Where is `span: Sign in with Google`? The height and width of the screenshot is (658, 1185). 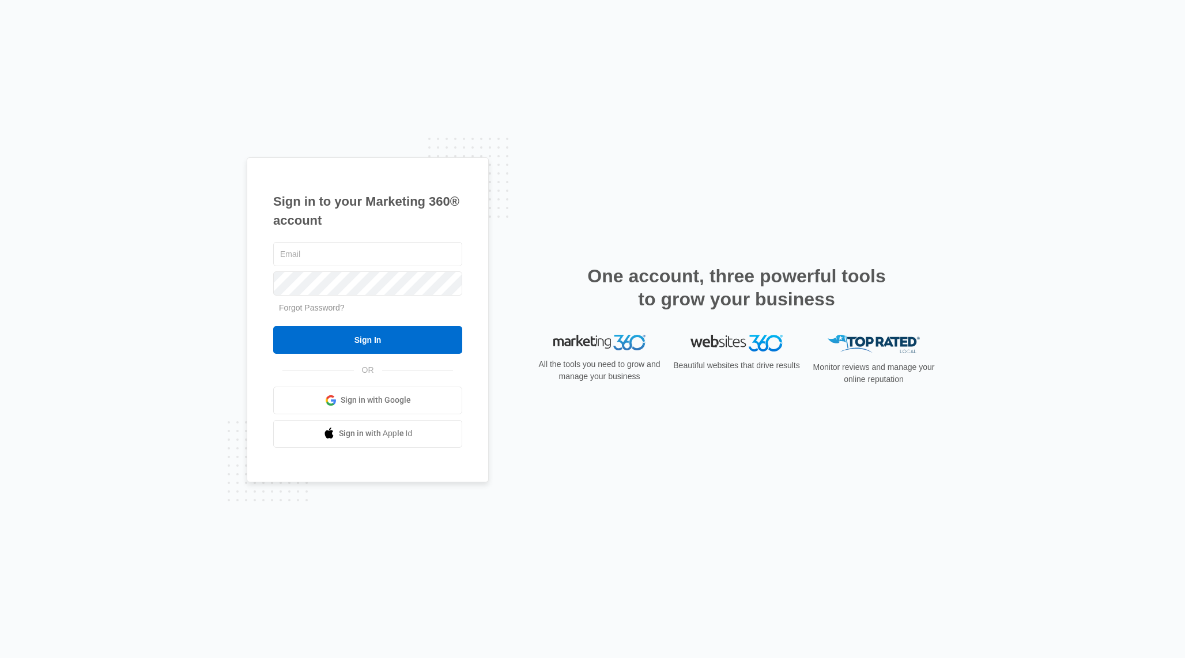
span: Sign in with Google is located at coordinates (376, 400).